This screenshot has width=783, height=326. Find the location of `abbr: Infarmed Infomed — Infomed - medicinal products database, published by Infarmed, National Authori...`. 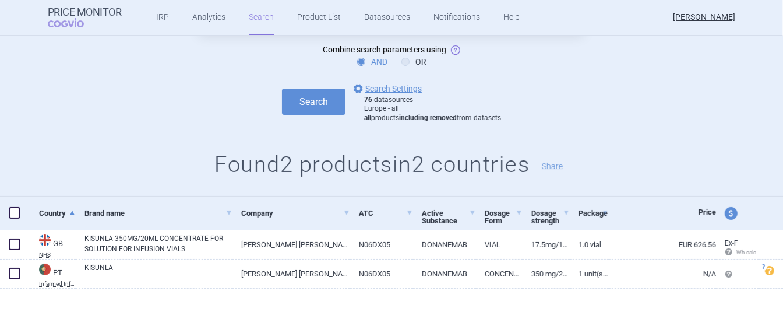

abbr: Infarmed Infomed — Infomed - medicinal products database, published by Infarmed, National Authori... is located at coordinates (57, 284).